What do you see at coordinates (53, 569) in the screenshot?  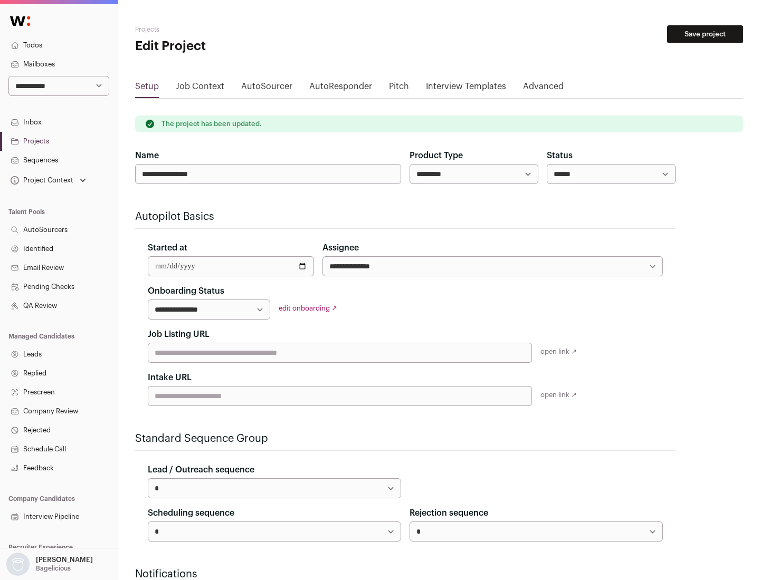 I see `p: Bagelicious` at bounding box center [53, 569].